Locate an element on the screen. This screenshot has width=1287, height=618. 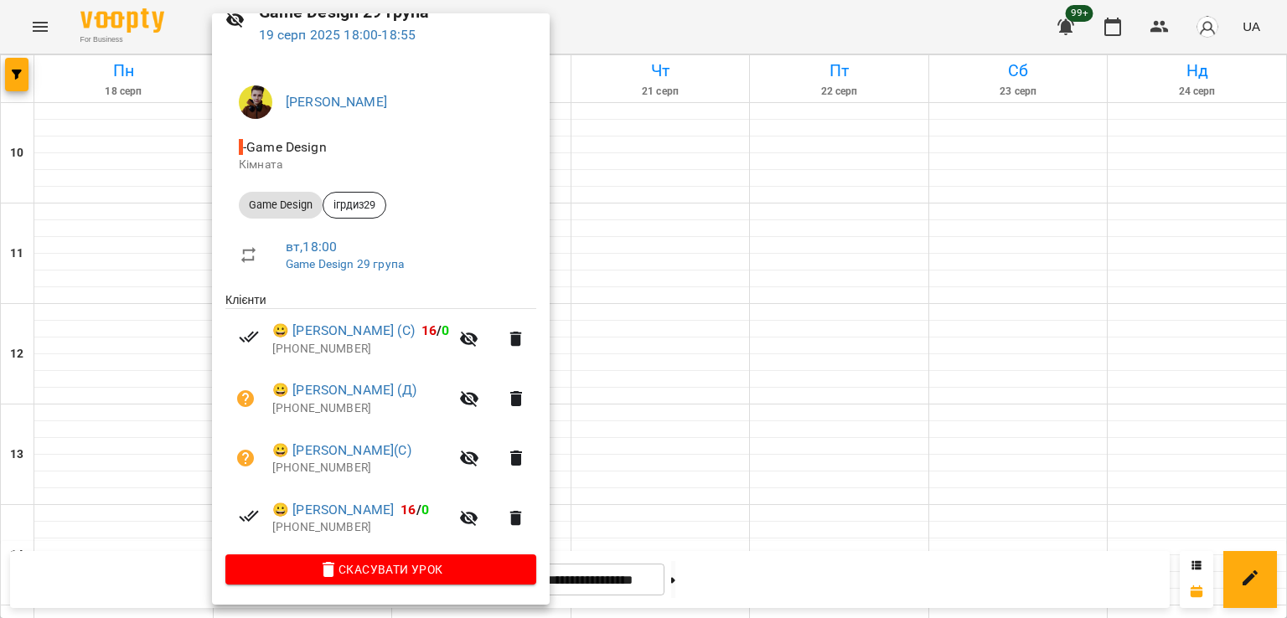
div: ігрдиз29 is located at coordinates (354, 205).